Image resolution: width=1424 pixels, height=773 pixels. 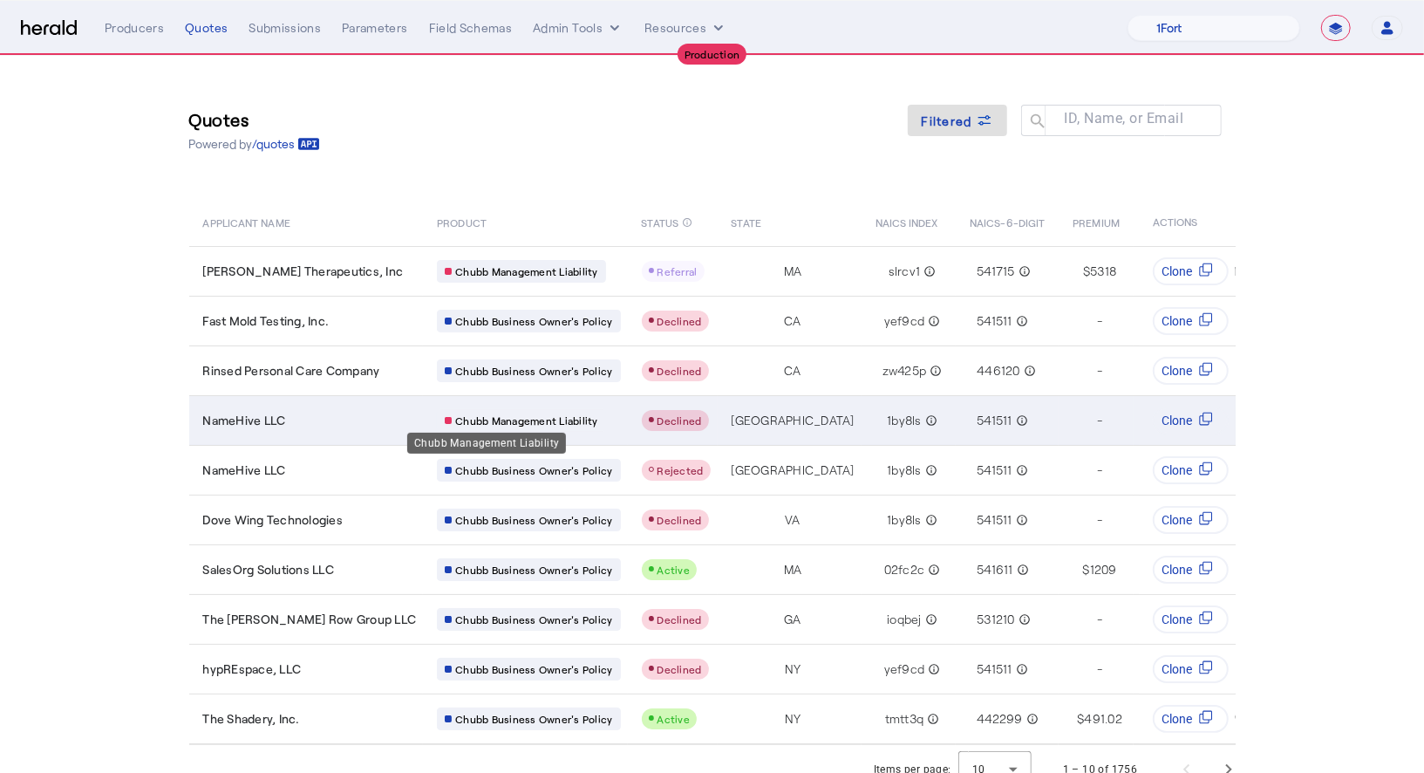 What do you see at coordinates (269, 570) in the screenshot?
I see `span: SalesOrg Solutions LLC` at bounding box center [269, 570].